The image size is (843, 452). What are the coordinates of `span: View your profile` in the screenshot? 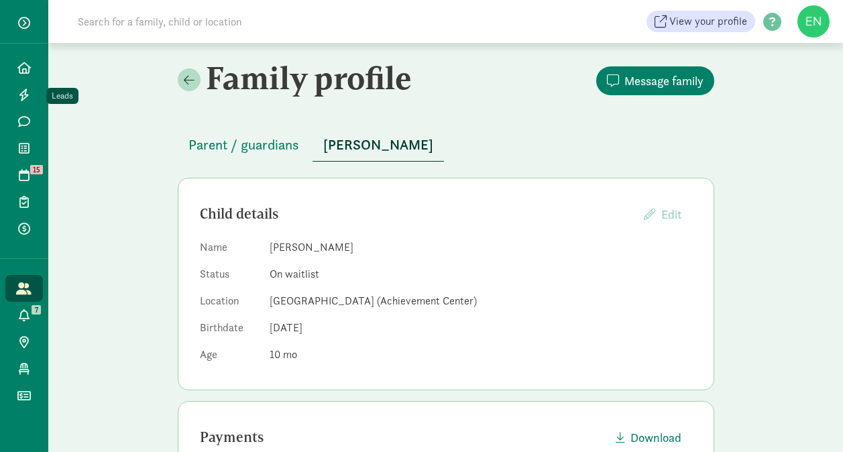 It's located at (708, 21).